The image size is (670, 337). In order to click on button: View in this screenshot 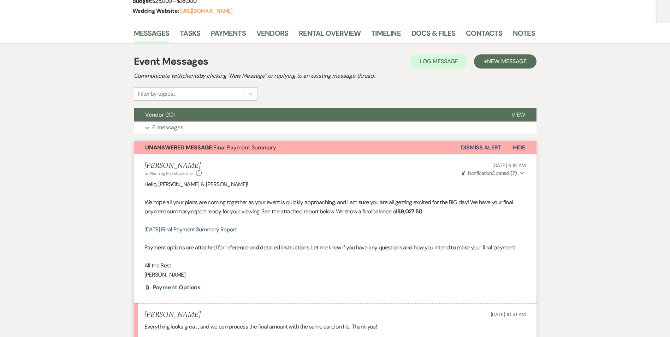, I will do `click(518, 115)`.